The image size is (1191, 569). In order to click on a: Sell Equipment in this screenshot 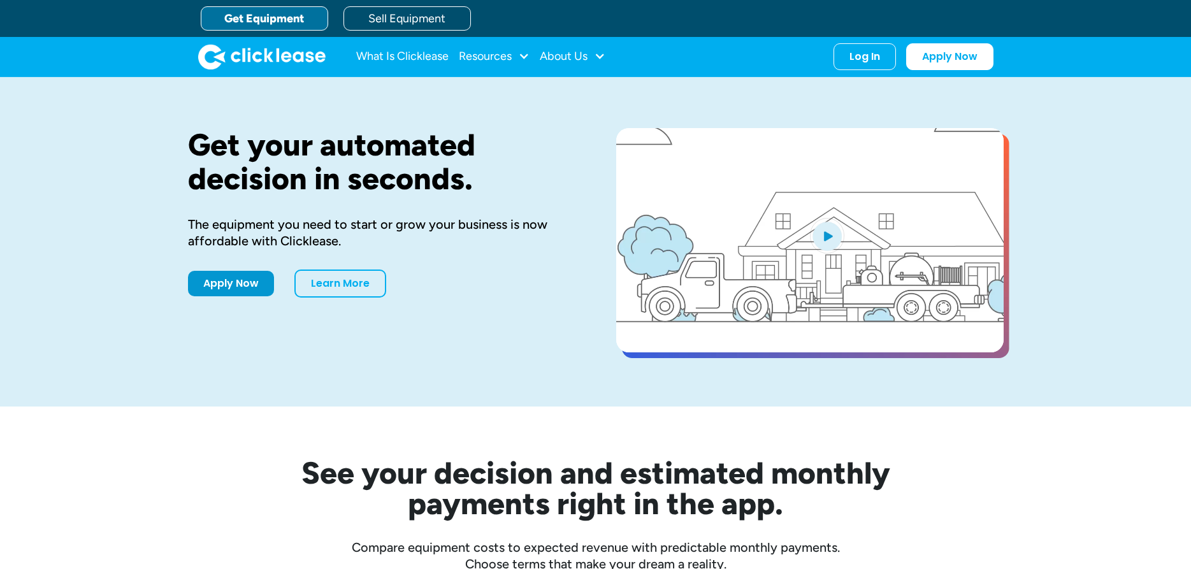, I will do `click(407, 18)`.